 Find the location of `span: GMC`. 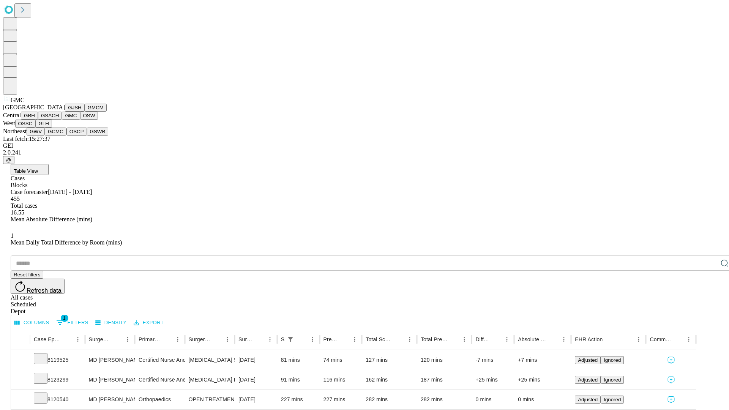

span: GMC is located at coordinates (17, 100).